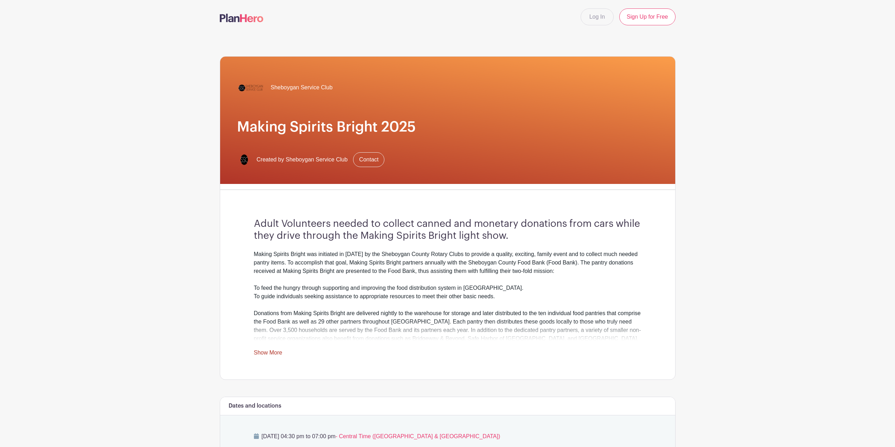  What do you see at coordinates (251, 88) in the screenshot?
I see `img: SSC_Logo_NEW.png` at bounding box center [251, 88].